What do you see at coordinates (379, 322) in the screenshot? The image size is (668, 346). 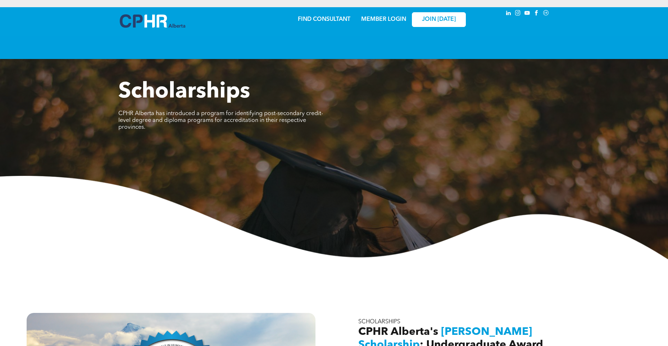 I see `span: SCHOLARSHIPS` at bounding box center [379, 322].